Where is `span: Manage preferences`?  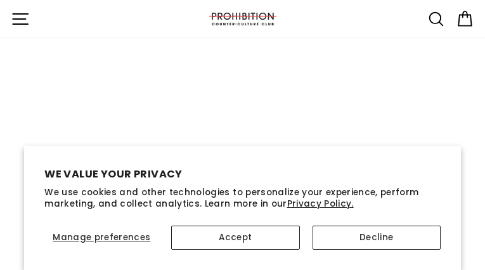 span: Manage preferences is located at coordinates (101, 237).